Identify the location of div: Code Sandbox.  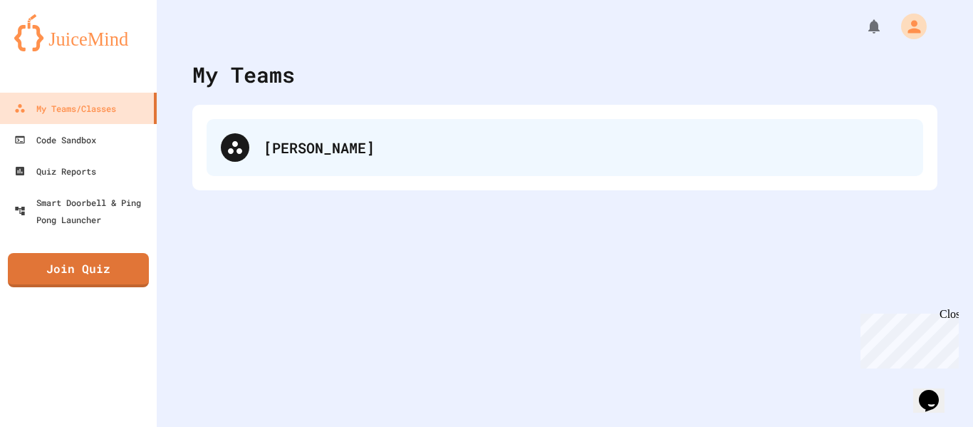
(55, 140).